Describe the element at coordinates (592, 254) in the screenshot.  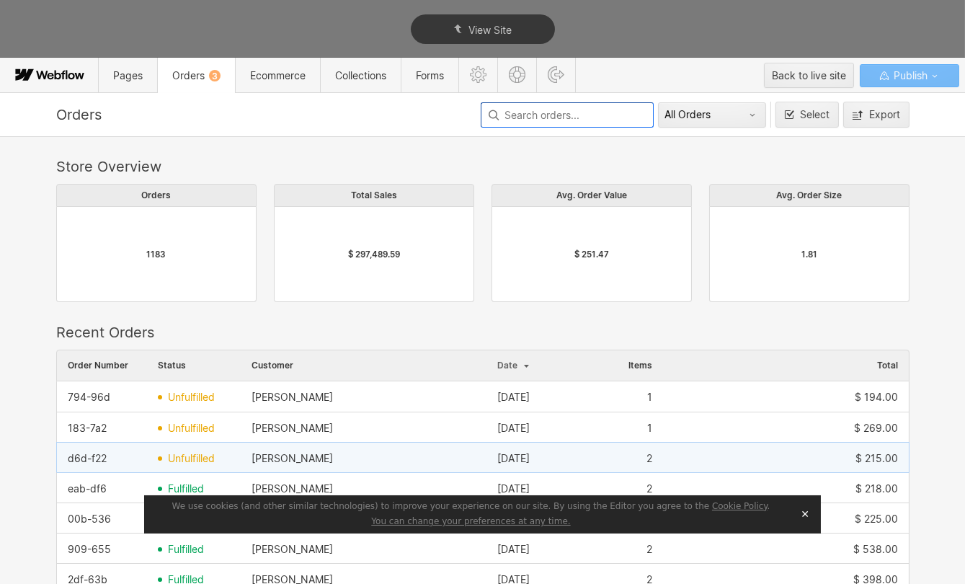
I see `div: $ 251.47` at that location.